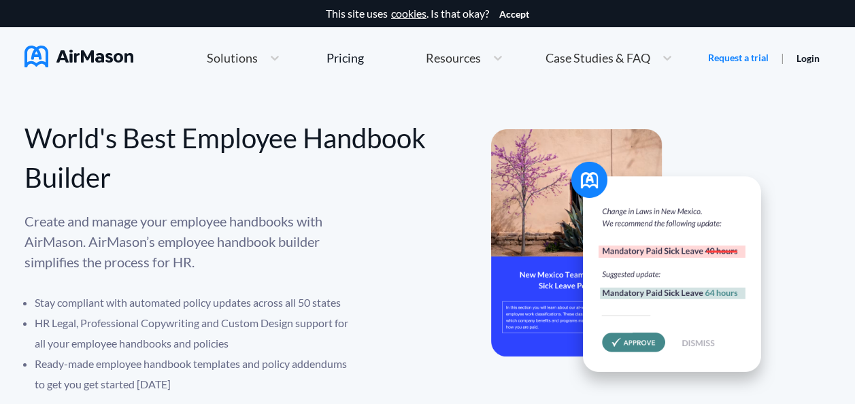  I want to click on a: Login, so click(808, 58).